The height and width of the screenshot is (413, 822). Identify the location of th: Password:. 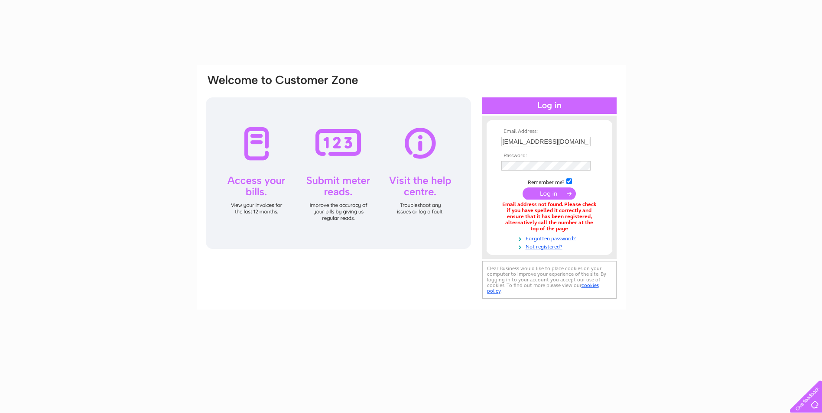
(549, 156).